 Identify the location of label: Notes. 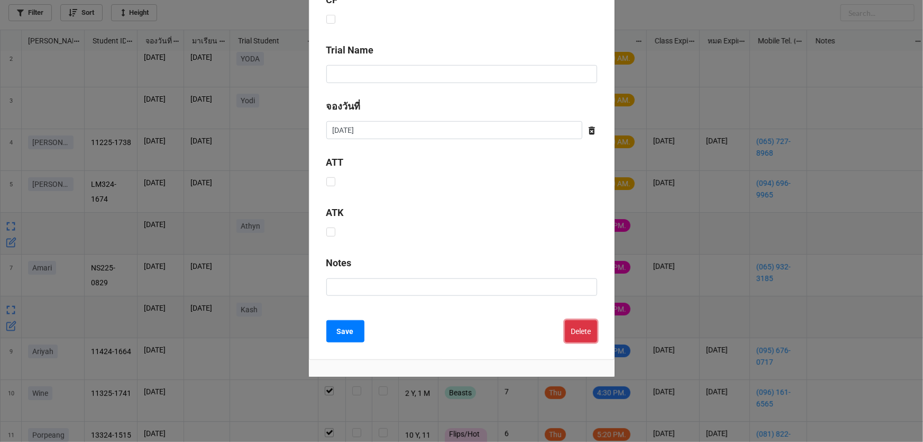
(339, 263).